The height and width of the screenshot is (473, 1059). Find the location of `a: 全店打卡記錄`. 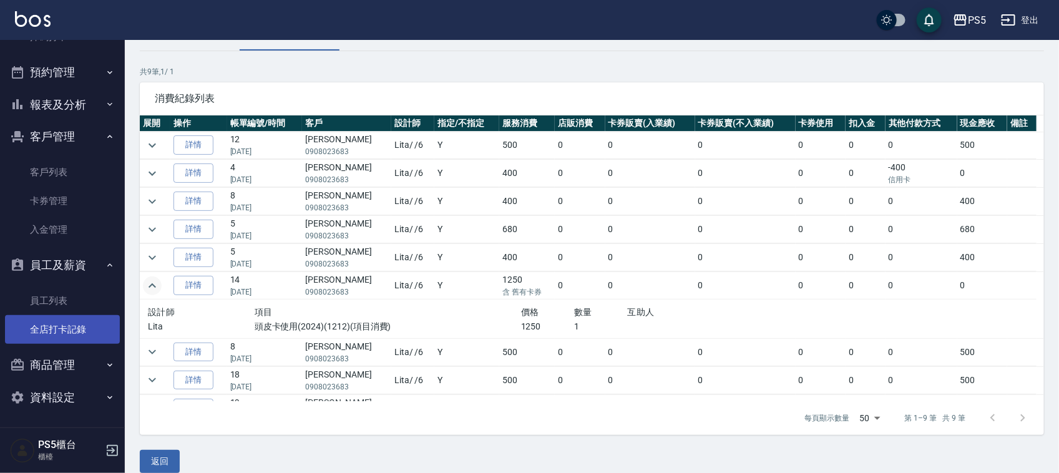

a: 全店打卡記錄 is located at coordinates (62, 329).